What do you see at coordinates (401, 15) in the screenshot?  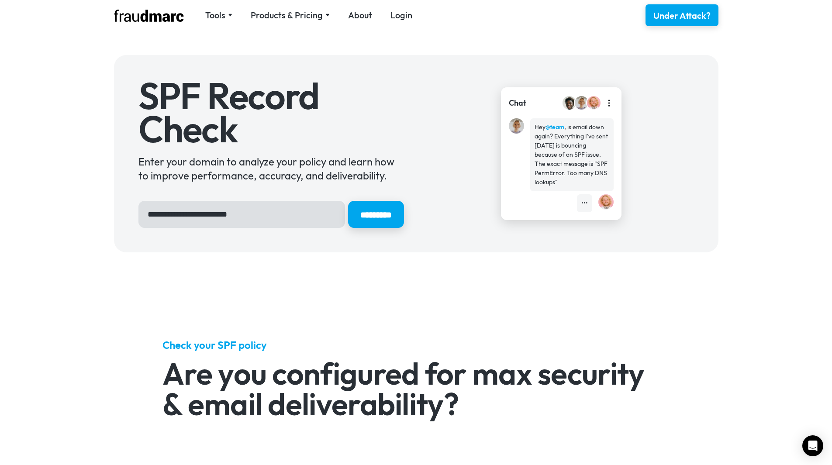 I see `a: Login` at bounding box center [401, 15].